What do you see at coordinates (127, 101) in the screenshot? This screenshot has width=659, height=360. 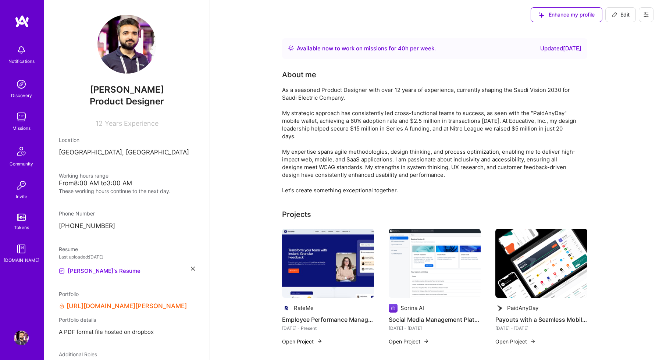 I see `span: Product Designer` at bounding box center [127, 101].